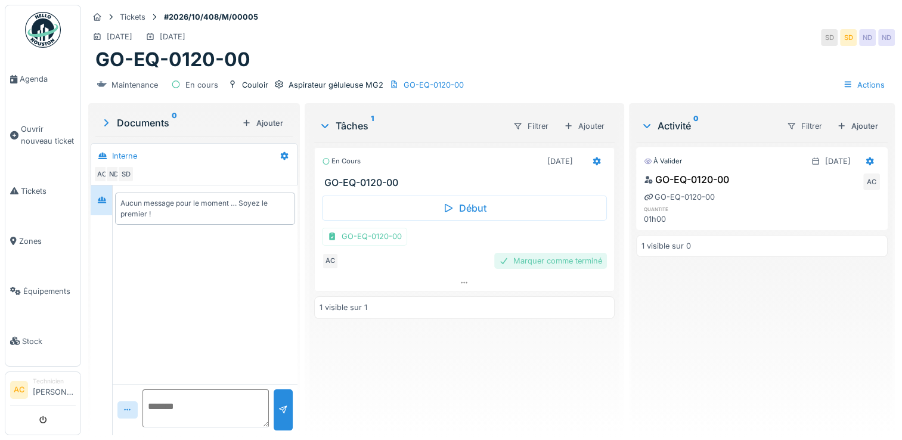  Describe the element at coordinates (49, 341) in the screenshot. I see `span: Stock` at that location.